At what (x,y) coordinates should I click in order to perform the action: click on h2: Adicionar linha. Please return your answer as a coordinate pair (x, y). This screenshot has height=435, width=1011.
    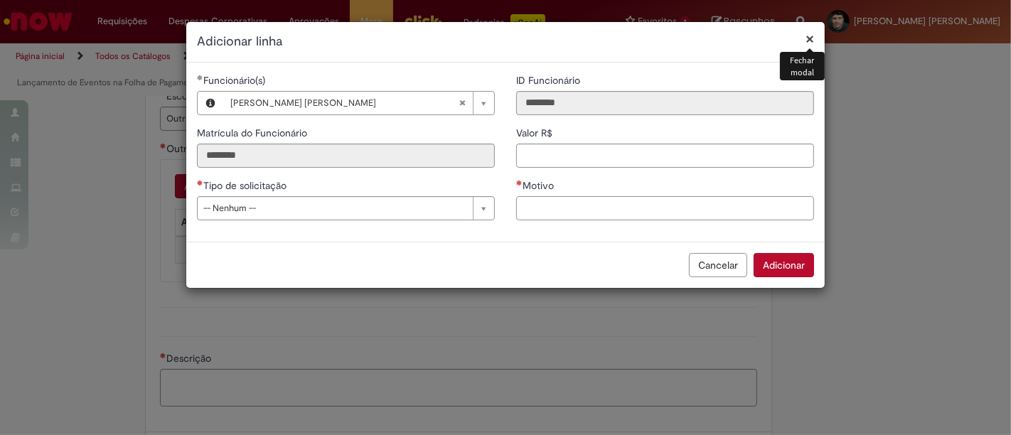
    Looking at the image, I should click on (506, 42).